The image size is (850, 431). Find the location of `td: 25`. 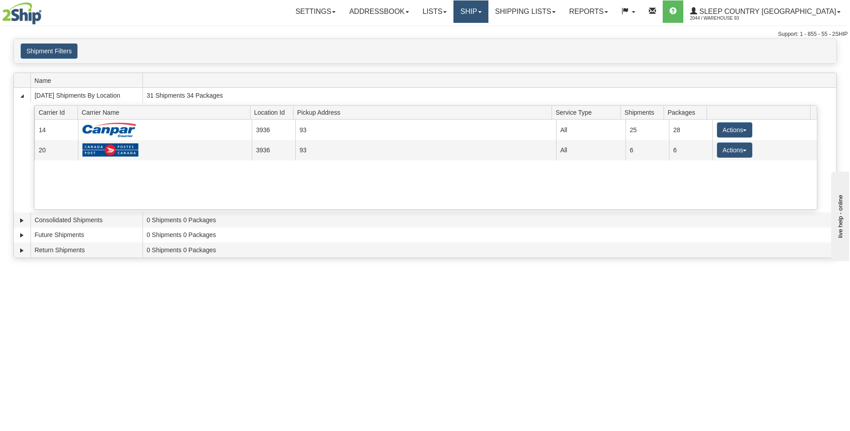

td: 25 is located at coordinates (647, 129).